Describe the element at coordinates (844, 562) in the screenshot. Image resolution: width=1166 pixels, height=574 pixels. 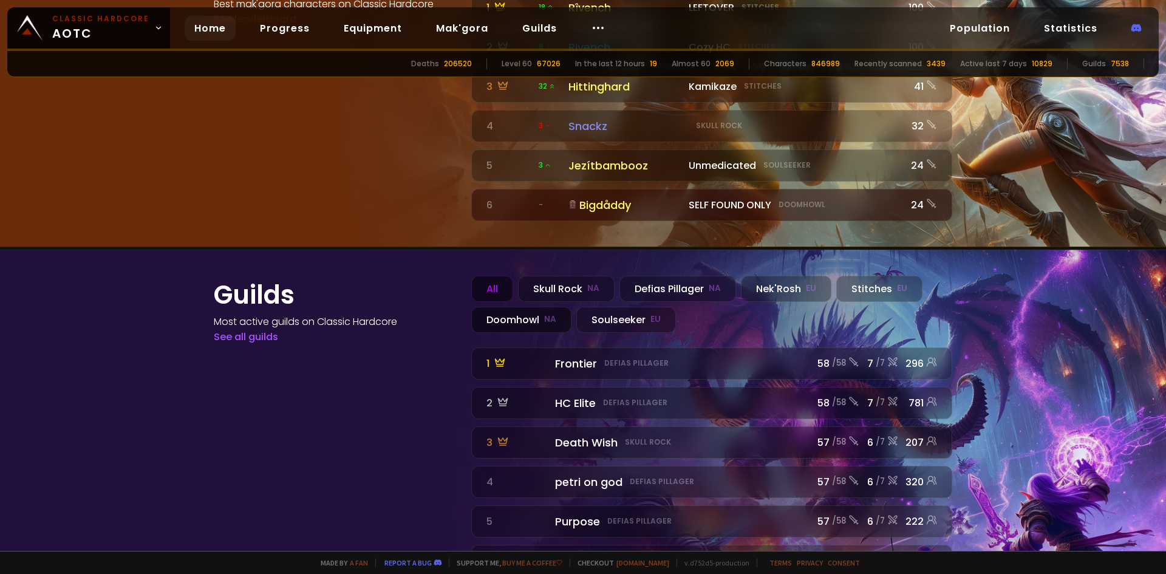
I see `a: Consent` at that location.